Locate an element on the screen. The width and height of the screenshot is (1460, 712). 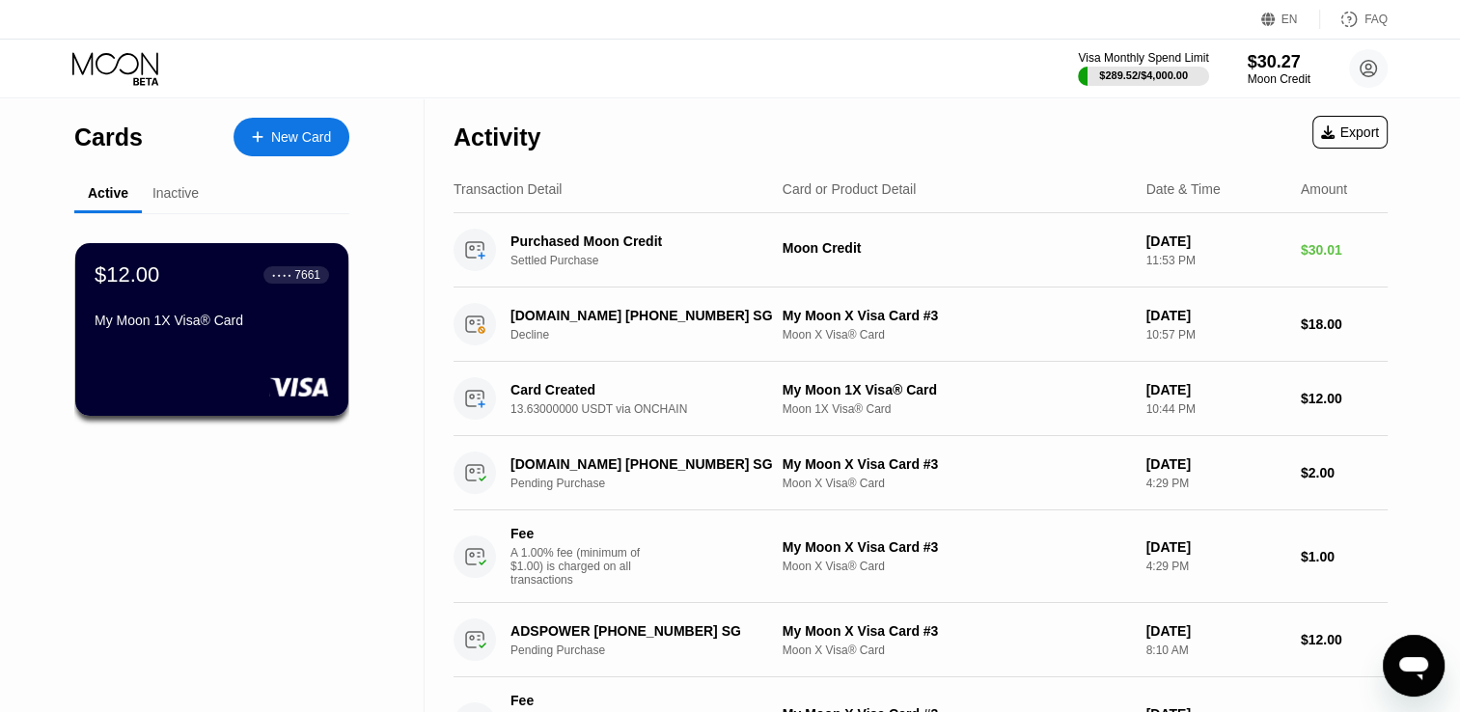
div: Transaction Detail is located at coordinates (507, 189).